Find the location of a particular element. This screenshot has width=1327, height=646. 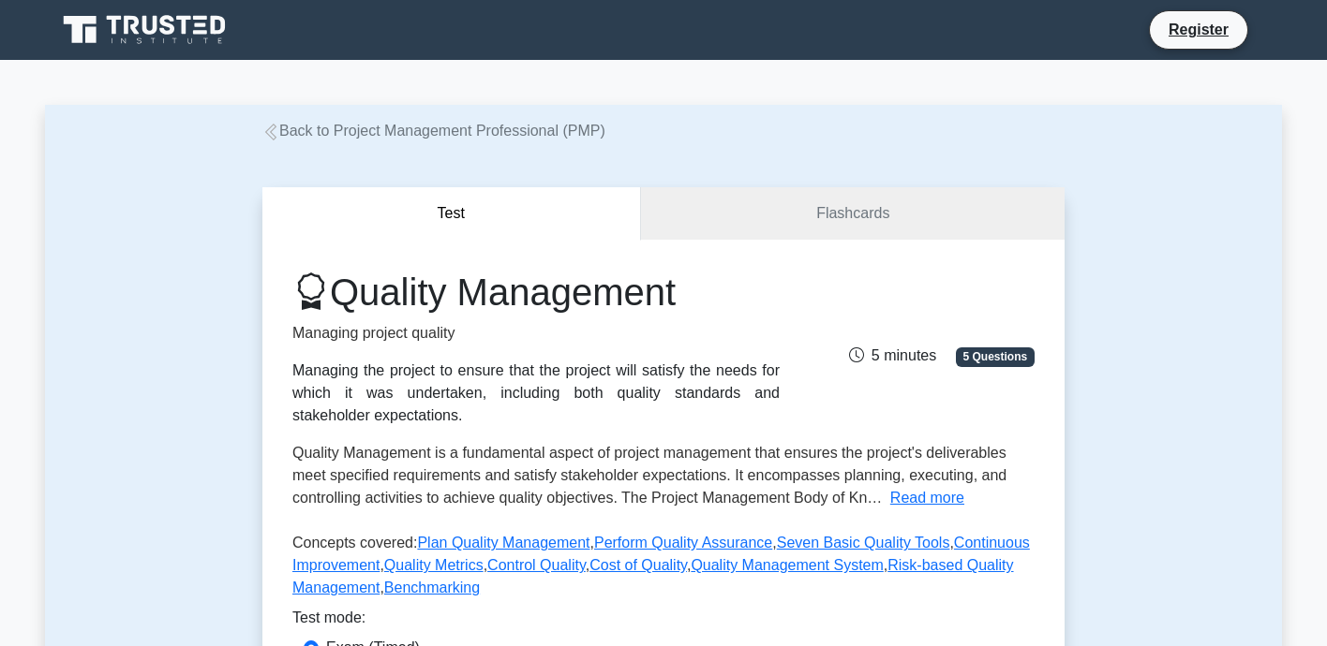

a: Flashcards is located at coordinates (853, 214).